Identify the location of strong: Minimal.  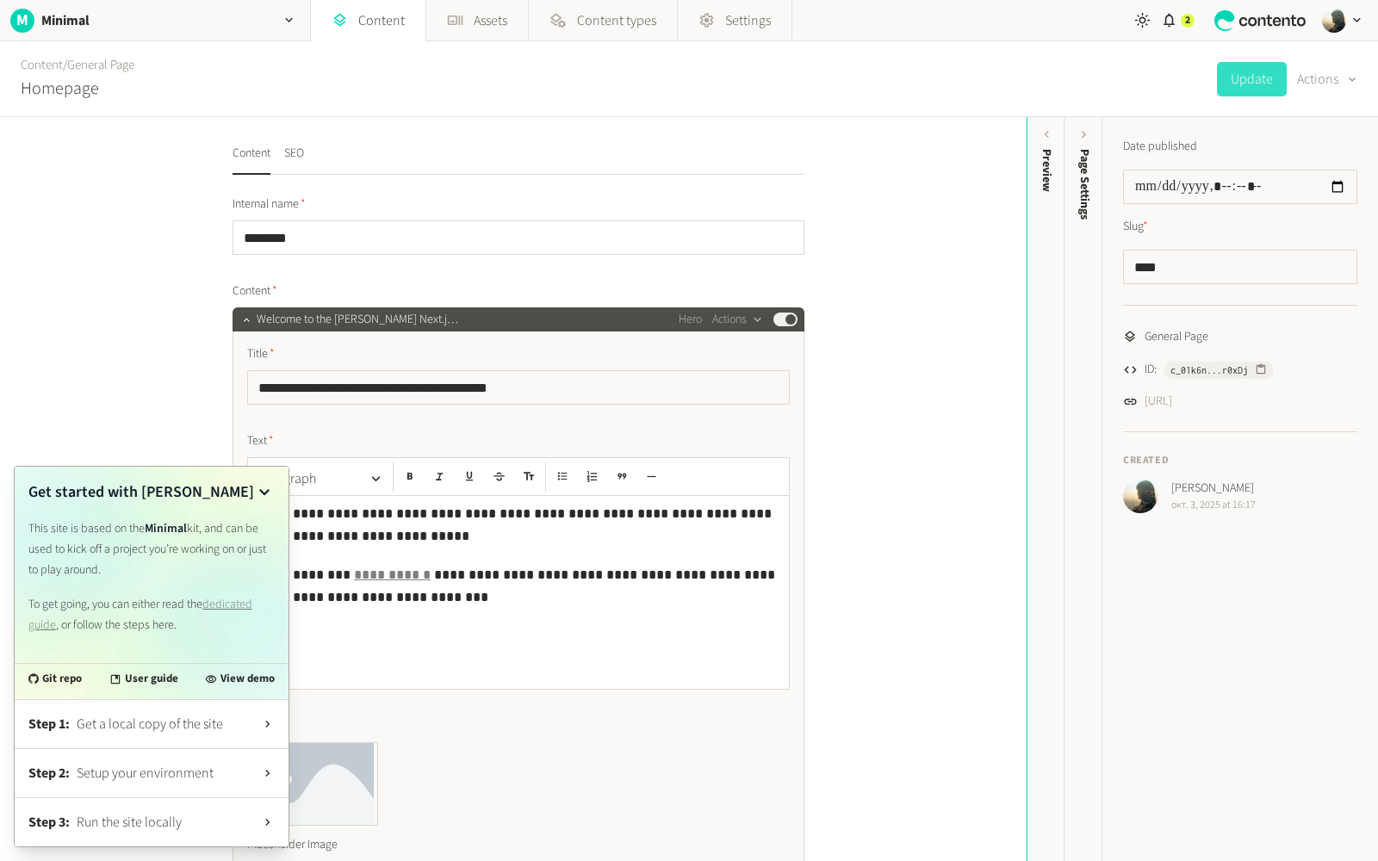
(165, 529).